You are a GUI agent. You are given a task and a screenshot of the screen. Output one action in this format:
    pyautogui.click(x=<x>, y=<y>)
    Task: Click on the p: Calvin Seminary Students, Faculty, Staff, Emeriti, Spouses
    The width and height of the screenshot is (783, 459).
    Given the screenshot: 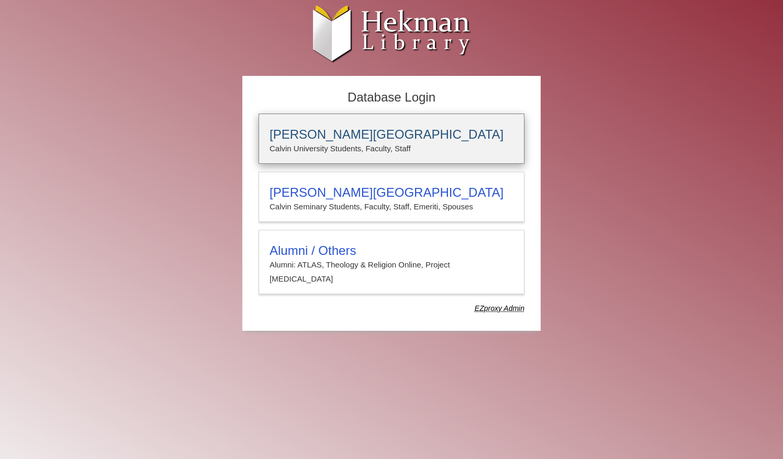 What is the action you would take?
    pyautogui.click(x=392, y=207)
    